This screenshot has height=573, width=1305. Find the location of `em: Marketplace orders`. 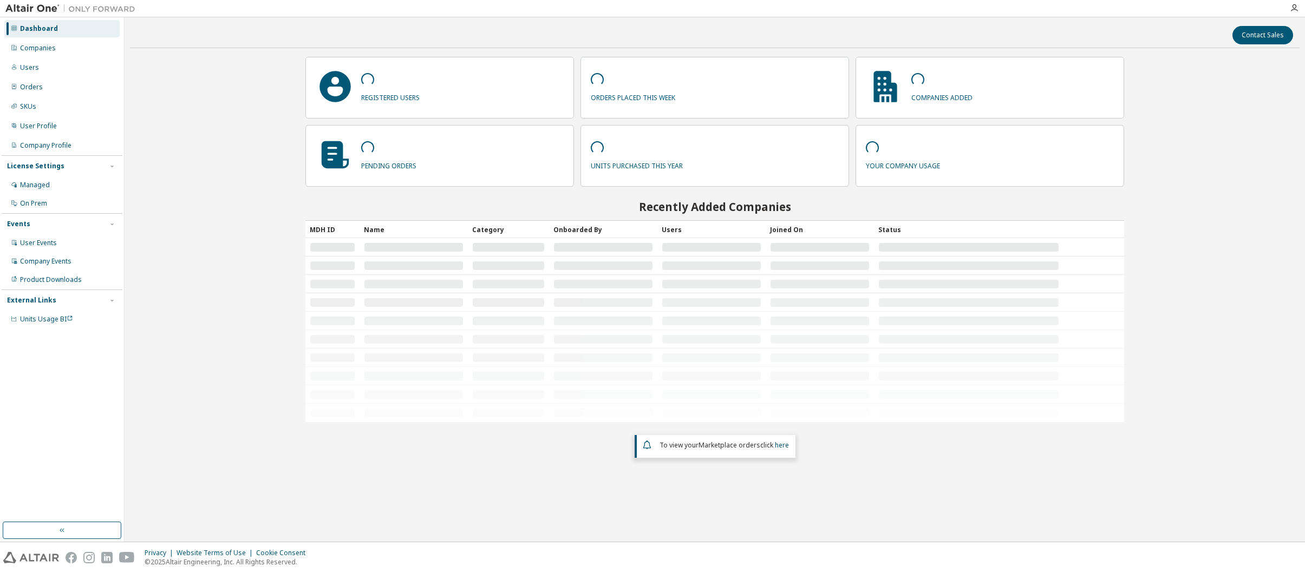

em: Marketplace orders is located at coordinates (729, 445).